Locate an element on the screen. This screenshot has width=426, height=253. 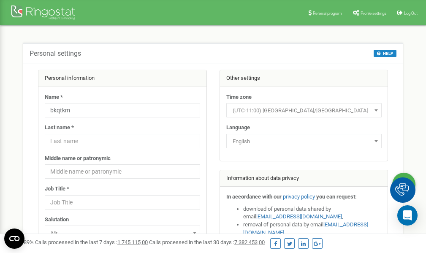
label: Time zone is located at coordinates (239, 97).